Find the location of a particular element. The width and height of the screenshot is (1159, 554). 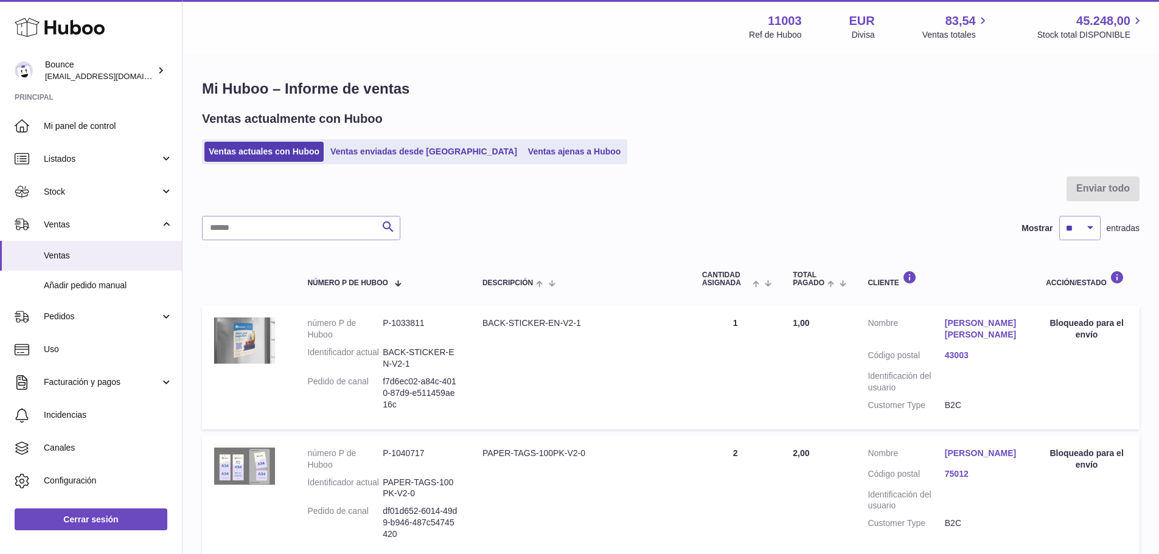

div: Cliente is located at coordinates (944, 279).